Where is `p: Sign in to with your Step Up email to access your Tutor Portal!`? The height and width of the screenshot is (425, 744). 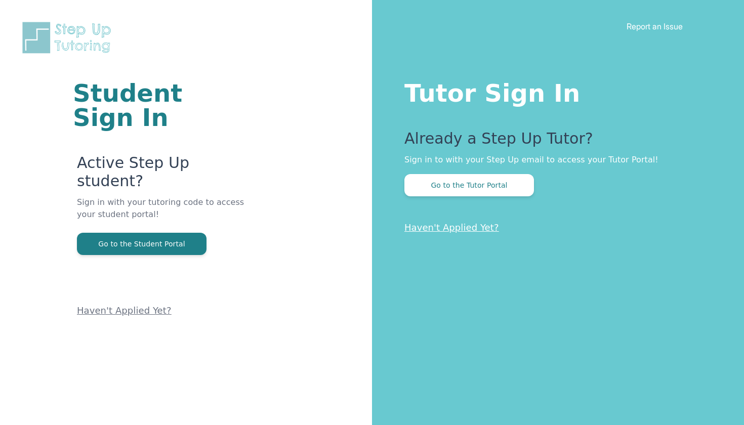
p: Sign in to with your Step Up email to access your Tutor Portal! is located at coordinates (554, 160).